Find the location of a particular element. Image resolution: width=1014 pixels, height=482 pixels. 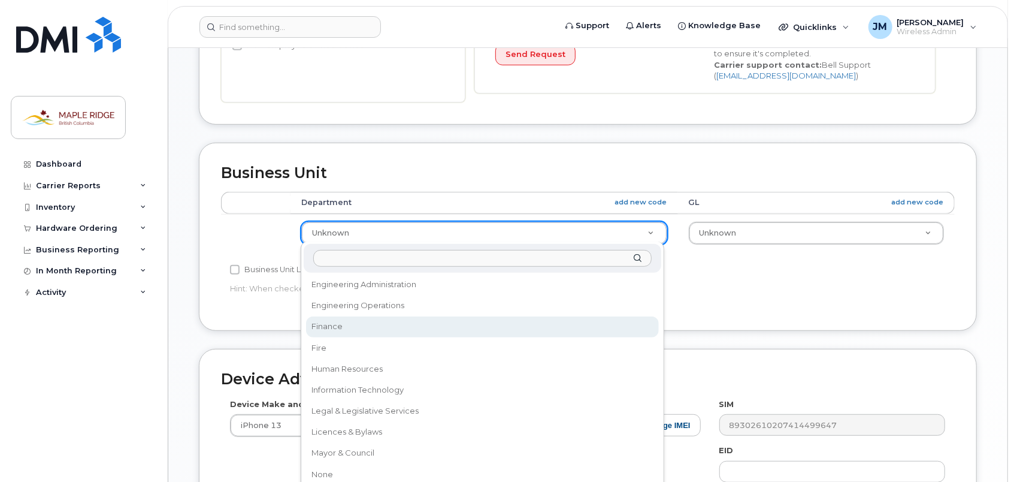

div: Human Resources is located at coordinates (482, 368).